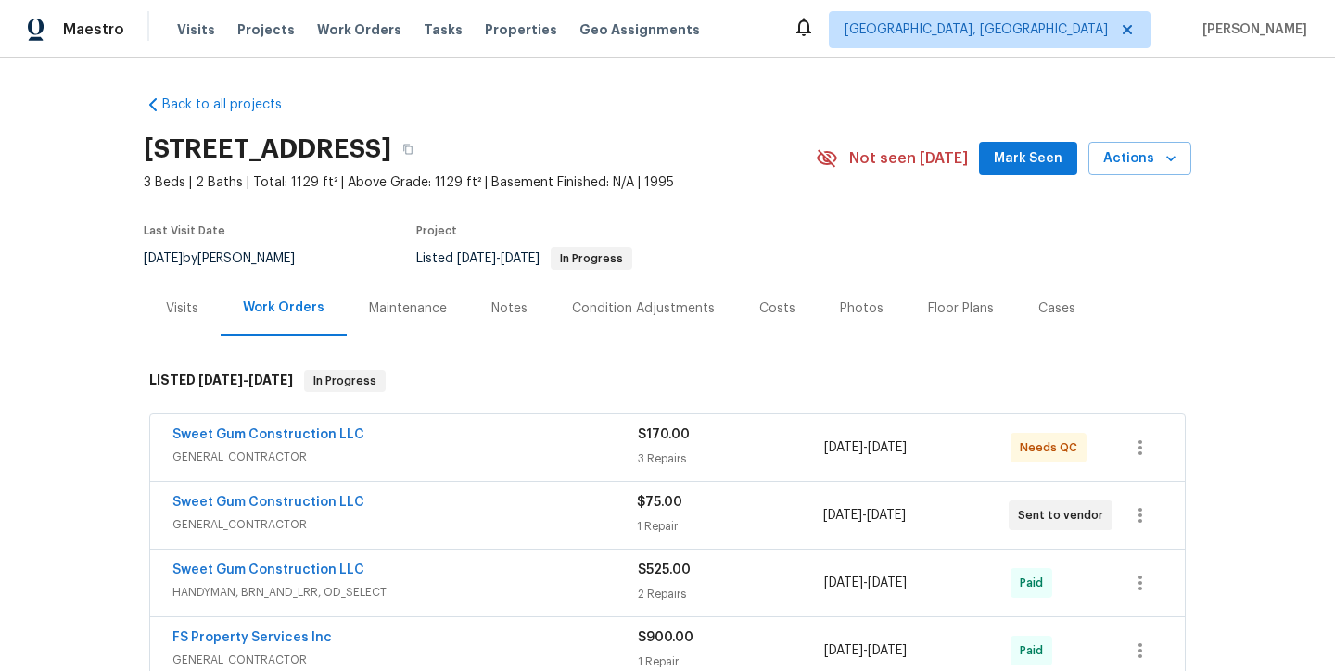 Image resolution: width=1335 pixels, height=671 pixels. I want to click on div: Maintenance, so click(408, 309).